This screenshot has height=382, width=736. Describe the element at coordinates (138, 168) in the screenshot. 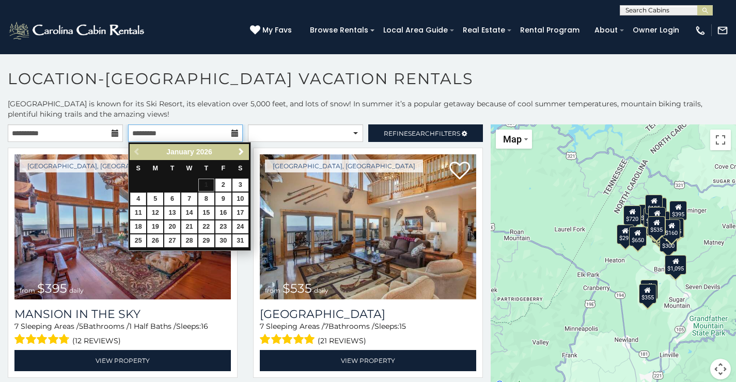

I see `span: Sunday` at that location.